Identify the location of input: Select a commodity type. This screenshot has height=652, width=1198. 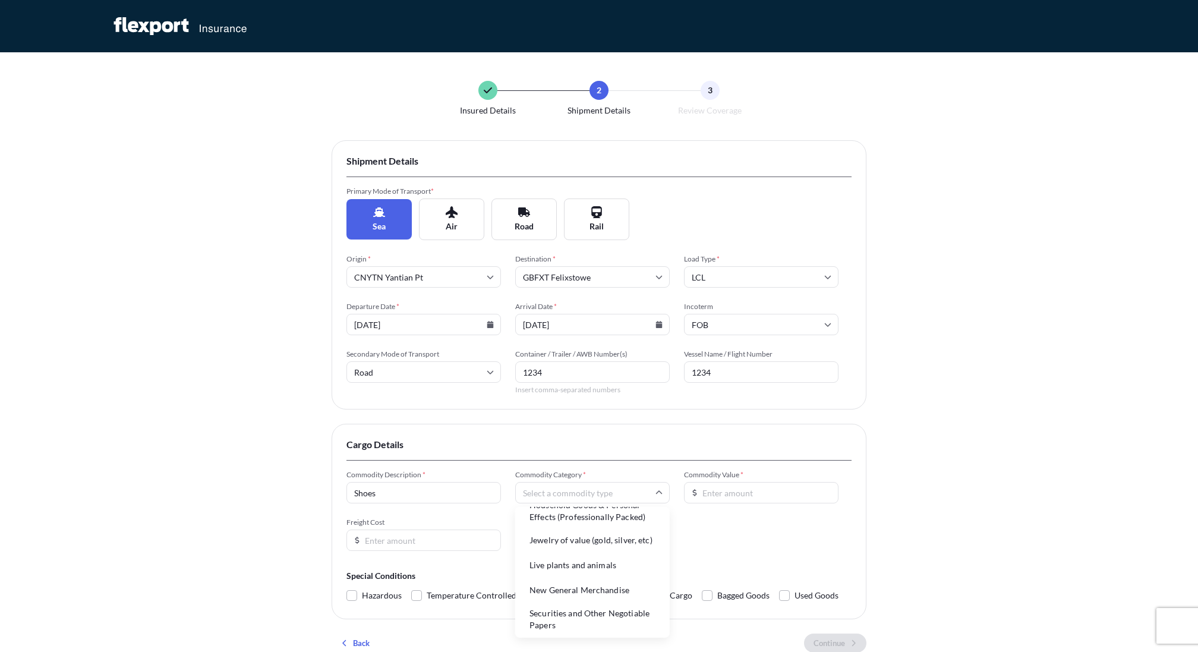
(593, 493).